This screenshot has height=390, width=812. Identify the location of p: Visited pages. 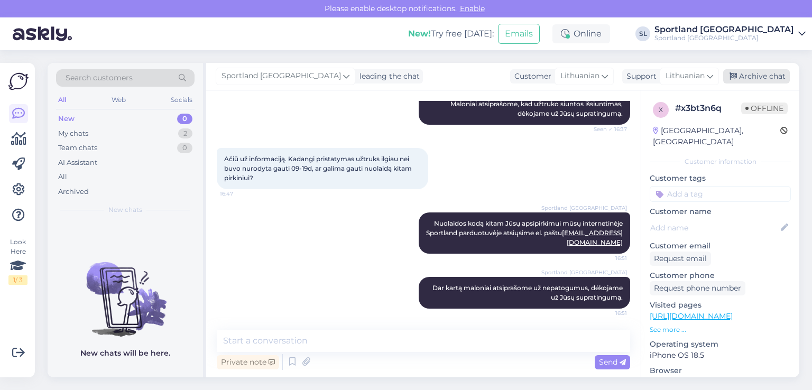
(720, 305).